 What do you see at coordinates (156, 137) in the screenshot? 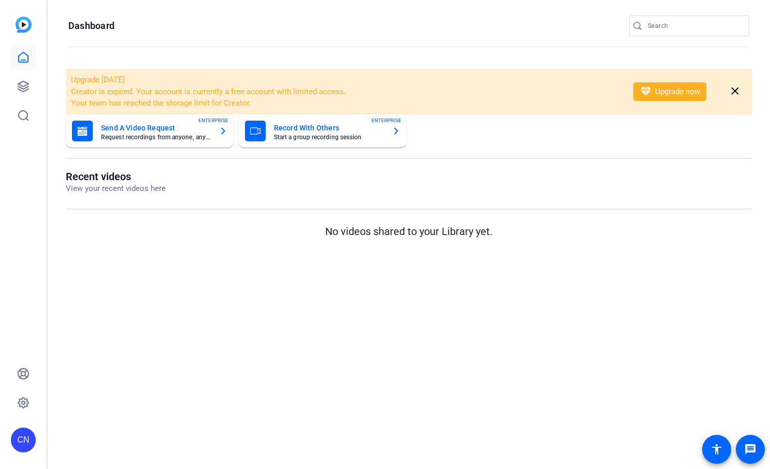
I see `mat-card-subtitle: Request recordings from anyone, anywhere` at bounding box center [156, 137].